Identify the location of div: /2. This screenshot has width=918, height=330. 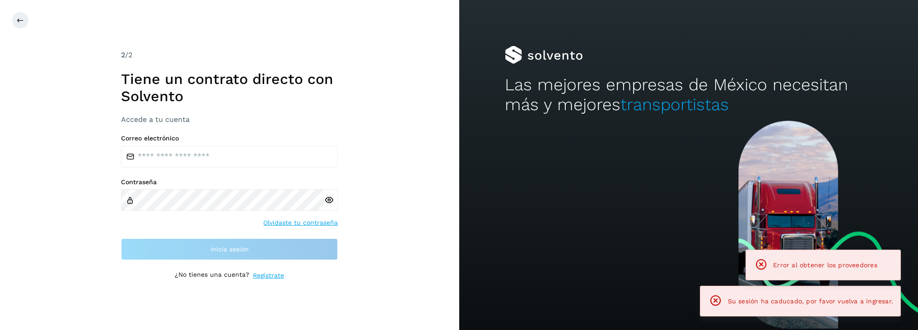
(229, 55).